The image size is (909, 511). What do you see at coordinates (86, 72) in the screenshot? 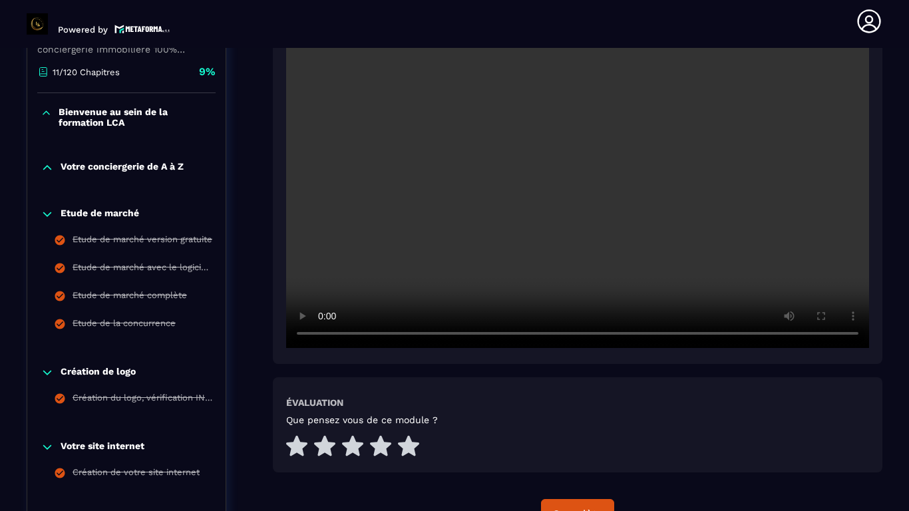
I see `p: 11/120 Chapitres` at bounding box center [86, 72].